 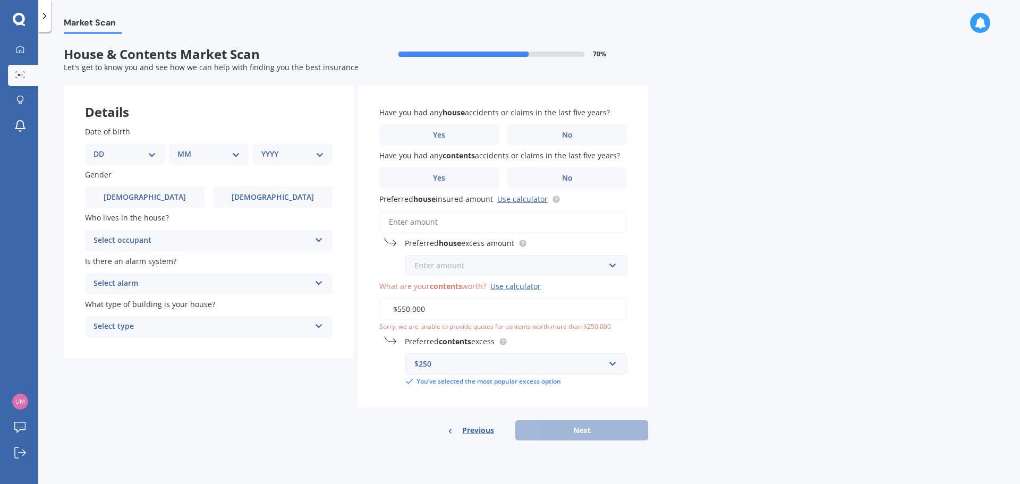 I want to click on span: Previous, so click(x=478, y=430).